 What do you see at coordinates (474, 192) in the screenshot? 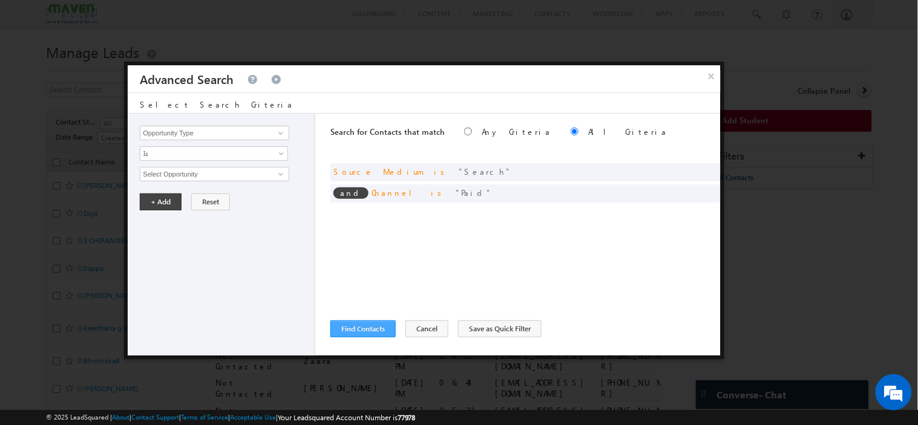
I see `span: Paid` at bounding box center [474, 192].